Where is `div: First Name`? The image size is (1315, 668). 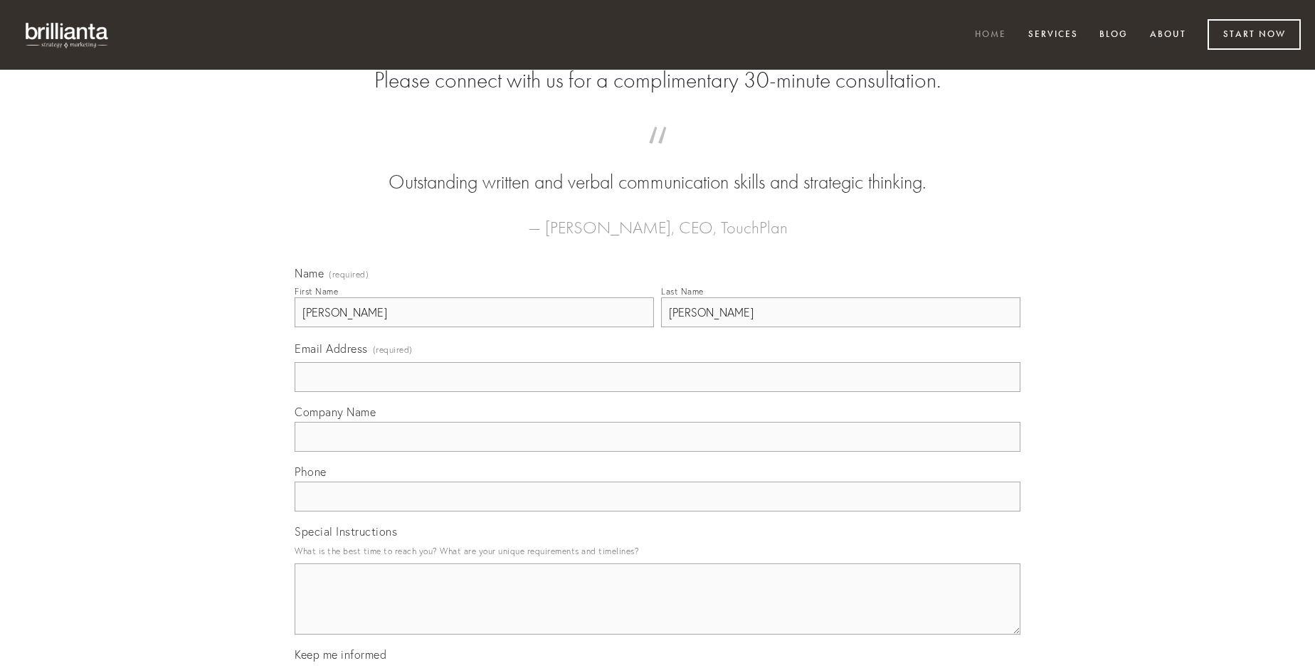
div: First Name is located at coordinates (316, 291).